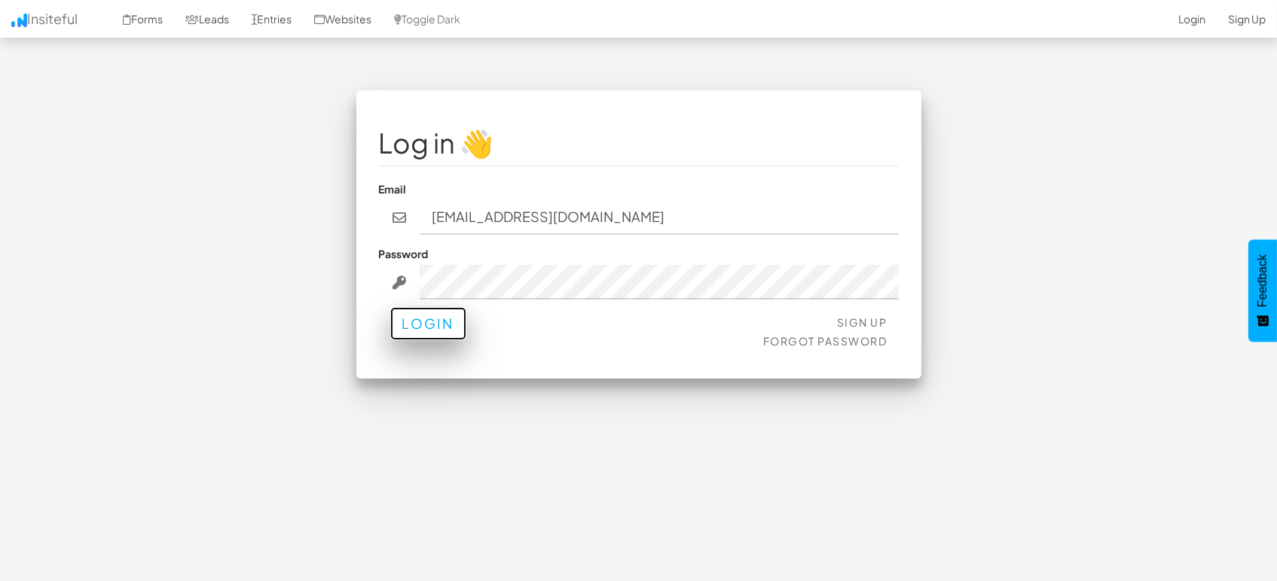 This screenshot has width=1277, height=581. I want to click on a: Forgot Password, so click(825, 341).